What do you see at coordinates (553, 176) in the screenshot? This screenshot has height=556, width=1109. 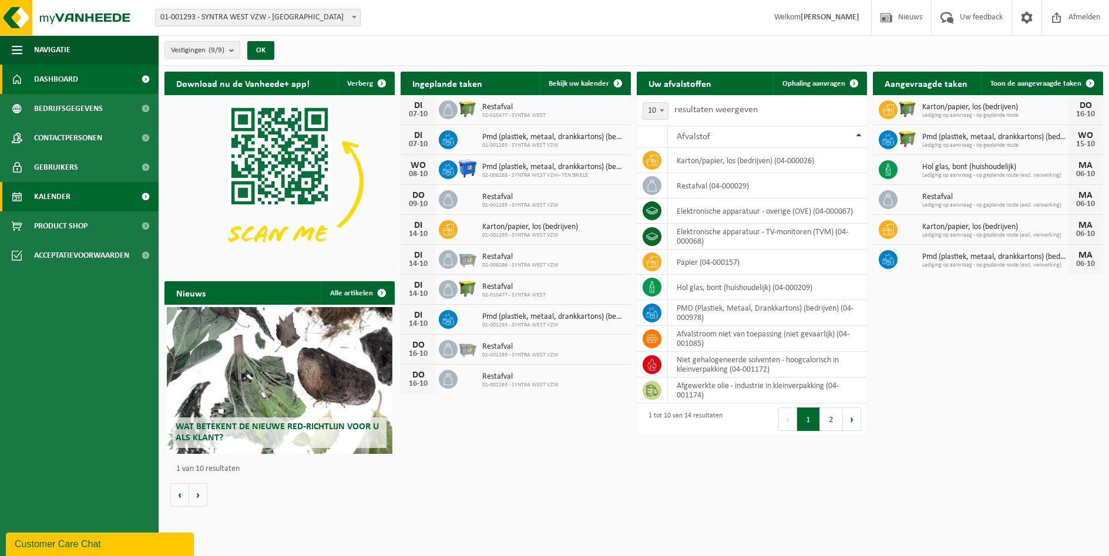 I see `span: 02-008288 - SYNTRA WEST VZW- TEN BRIELE` at bounding box center [553, 176].